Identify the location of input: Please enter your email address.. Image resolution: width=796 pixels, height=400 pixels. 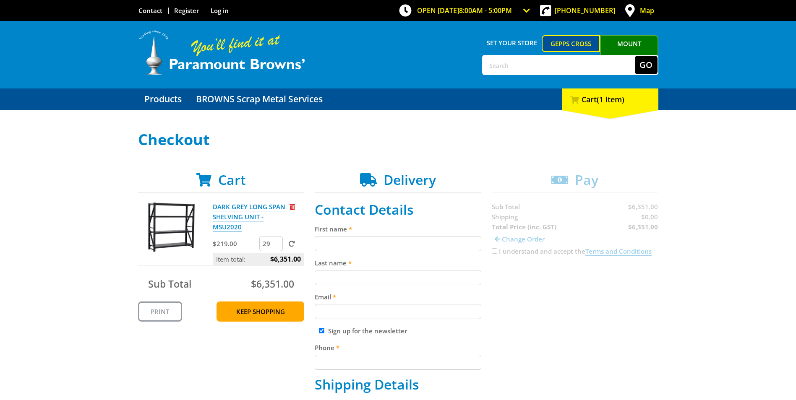
(398, 312).